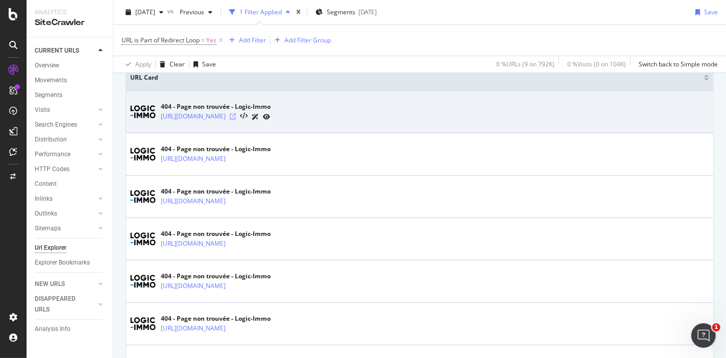 This screenshot has width=726, height=358. What do you see at coordinates (678, 64) in the screenshot?
I see `div: Switch back to Simple mode` at bounding box center [678, 64].